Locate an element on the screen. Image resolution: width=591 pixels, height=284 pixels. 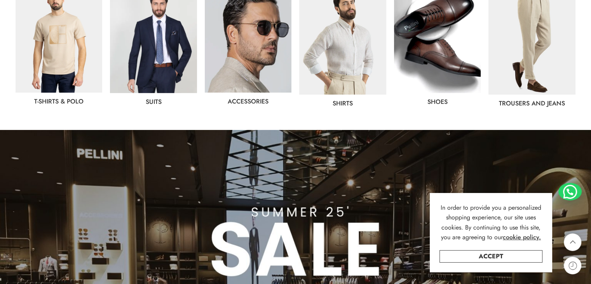
a: cookie policy. is located at coordinates (522, 237).